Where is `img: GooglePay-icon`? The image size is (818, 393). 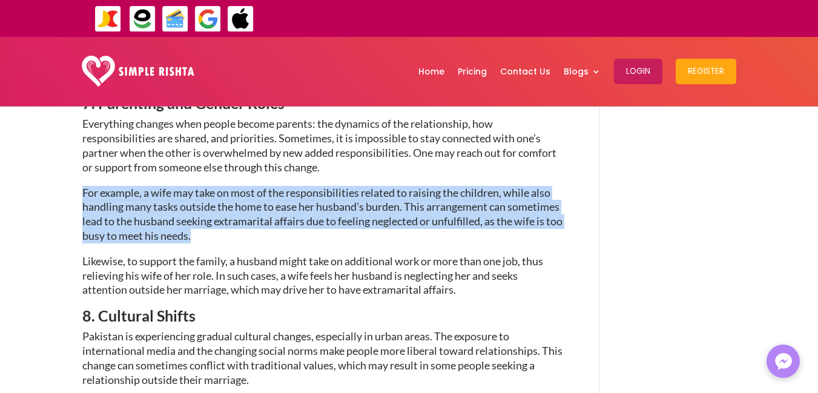 img: GooglePay-icon is located at coordinates (208, 19).